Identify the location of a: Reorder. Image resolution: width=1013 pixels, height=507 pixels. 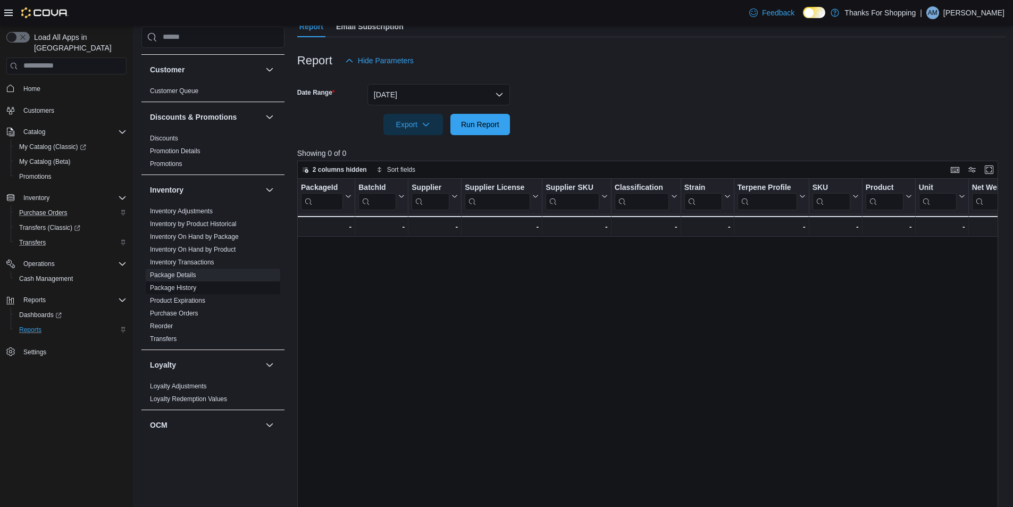
(161, 326).